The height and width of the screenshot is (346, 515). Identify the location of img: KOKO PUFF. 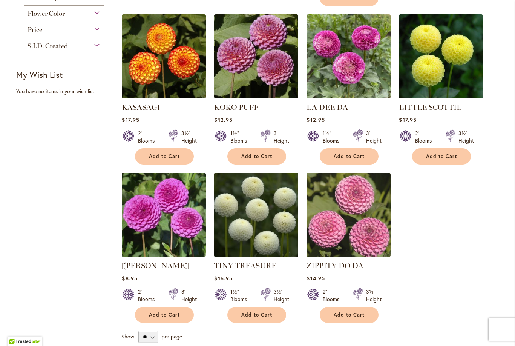
(256, 56).